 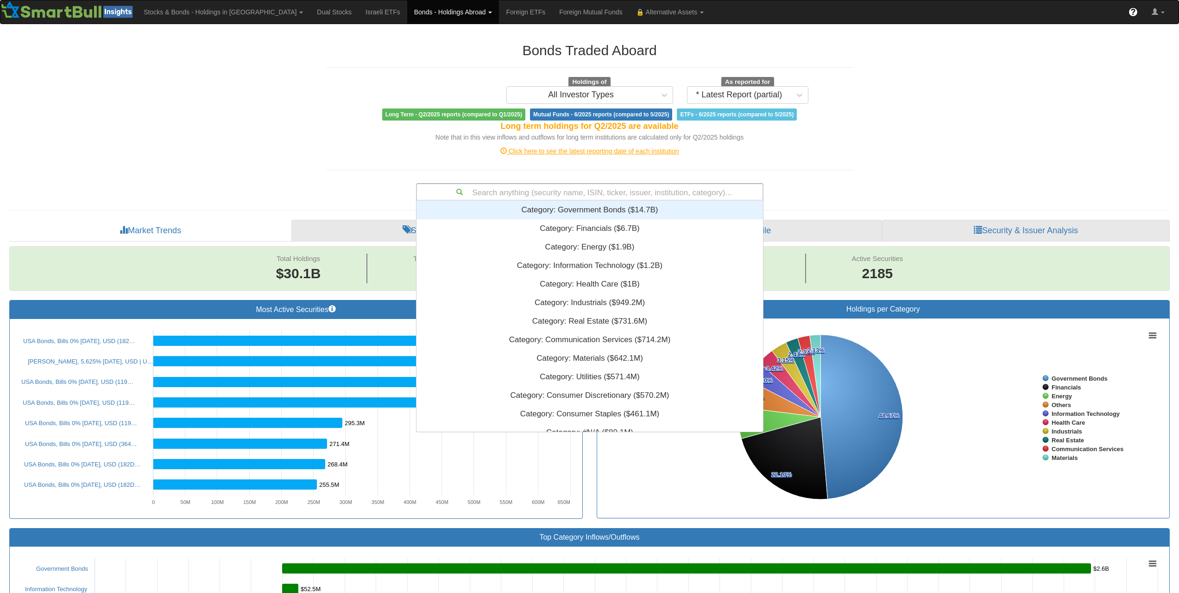 I want to click on div: All Investor Types, so click(x=581, y=95).